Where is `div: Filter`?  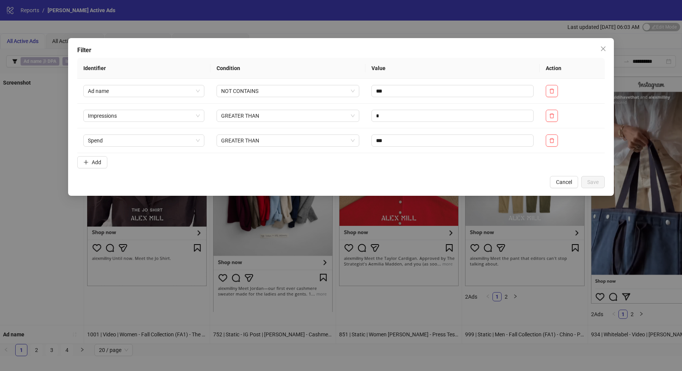 div: Filter is located at coordinates (341, 50).